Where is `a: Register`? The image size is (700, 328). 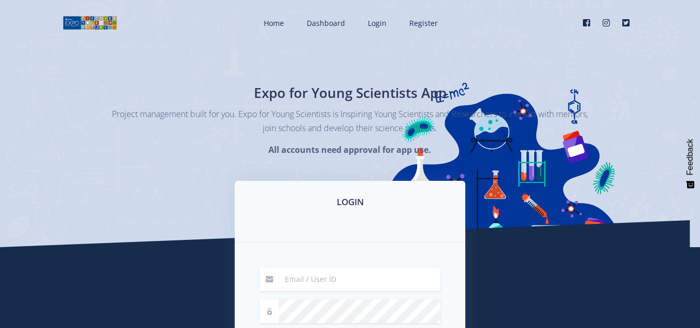
a: Register is located at coordinates (422, 23).